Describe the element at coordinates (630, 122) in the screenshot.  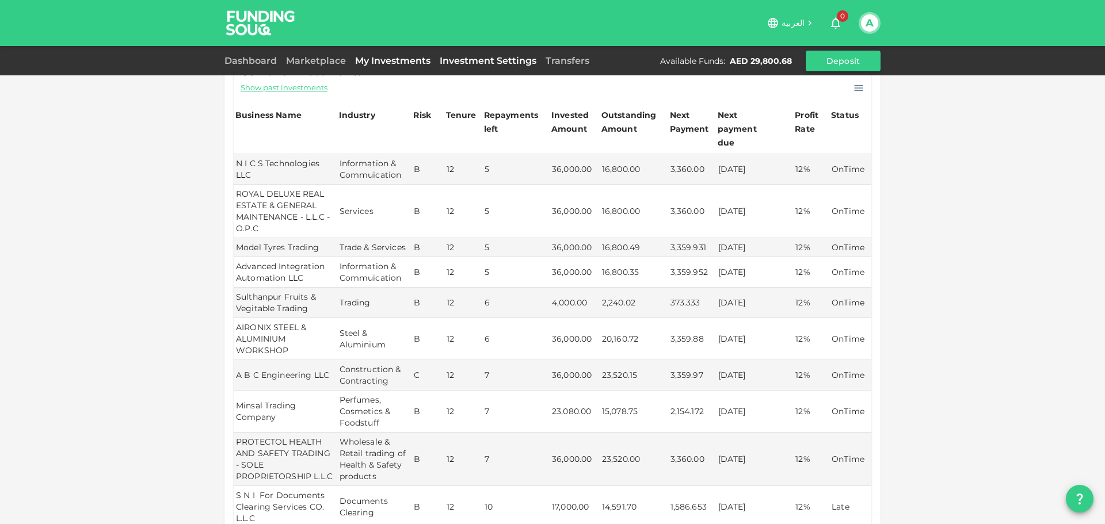
I see `div: Outstanding Amount` at that location.